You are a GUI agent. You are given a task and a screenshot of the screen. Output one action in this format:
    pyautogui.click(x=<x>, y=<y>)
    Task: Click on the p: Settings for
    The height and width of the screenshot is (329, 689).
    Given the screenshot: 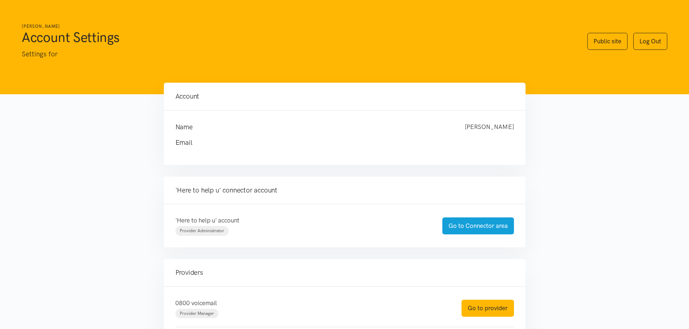 What is the action you would take?
    pyautogui.click(x=297, y=54)
    